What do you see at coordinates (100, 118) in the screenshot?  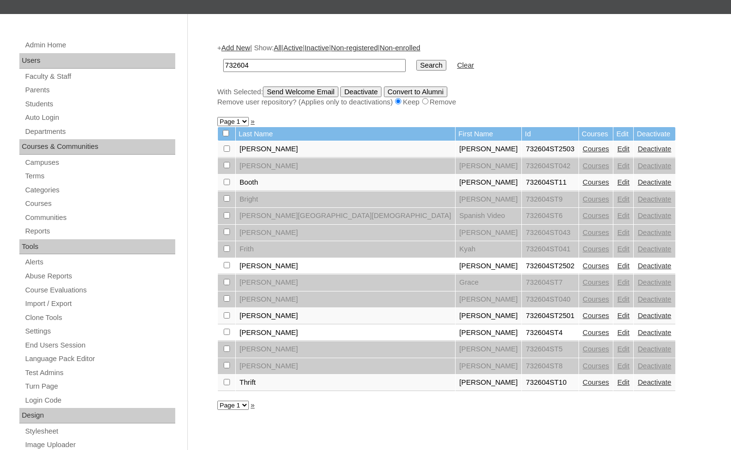 I see `a: Auto Login` at bounding box center [100, 118].